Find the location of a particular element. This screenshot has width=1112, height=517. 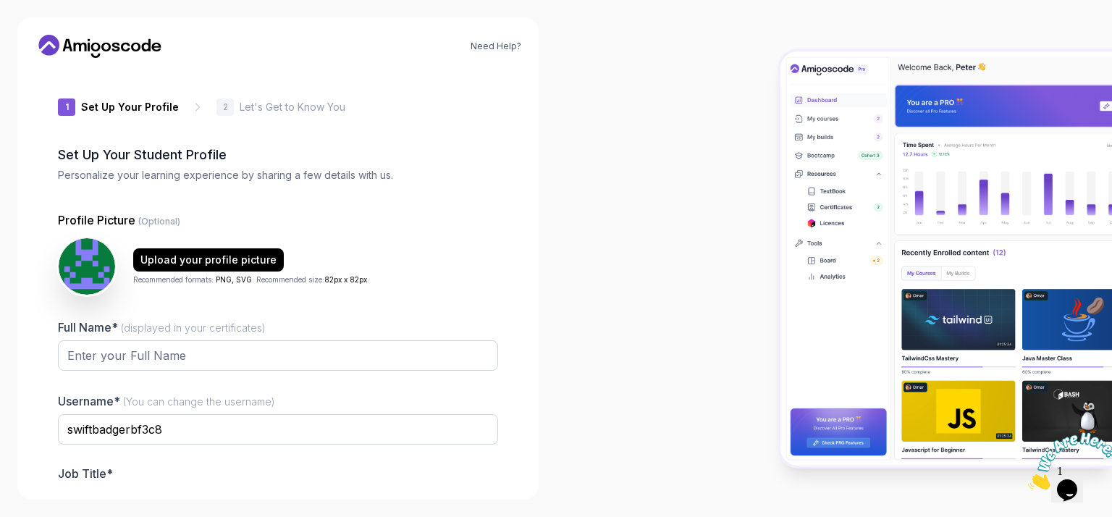

img: Amigoscode Dashboard is located at coordinates (946, 258).